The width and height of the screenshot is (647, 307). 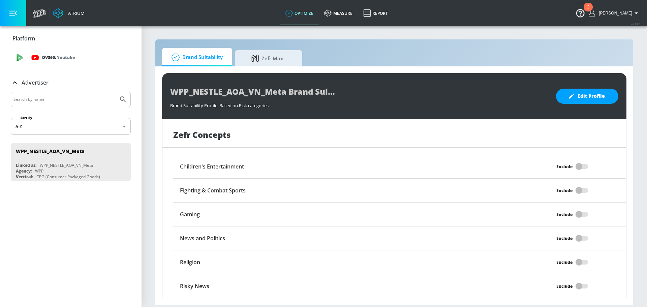 What do you see at coordinates (71, 38) in the screenshot?
I see `div: Platform` at bounding box center [71, 38].